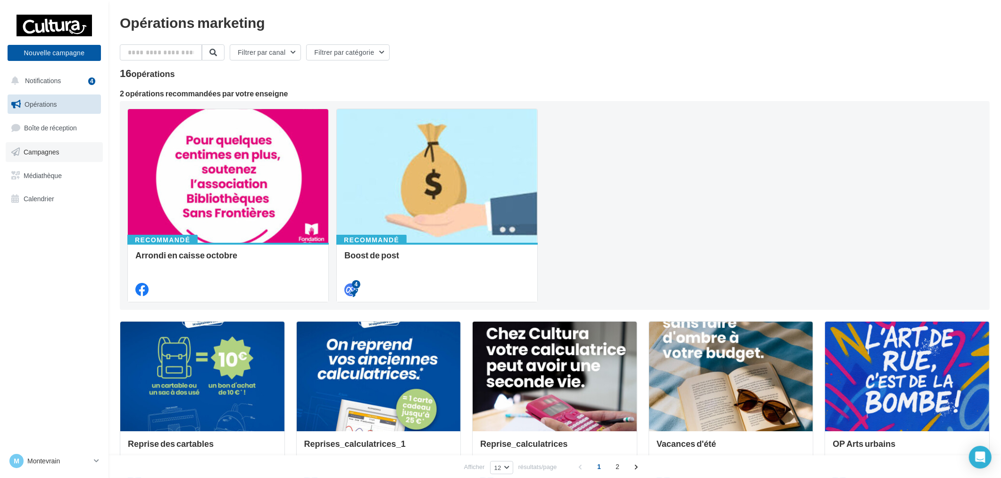 The image size is (1001, 478). I want to click on div: Reprises_calculatrices_1, so click(379, 448).